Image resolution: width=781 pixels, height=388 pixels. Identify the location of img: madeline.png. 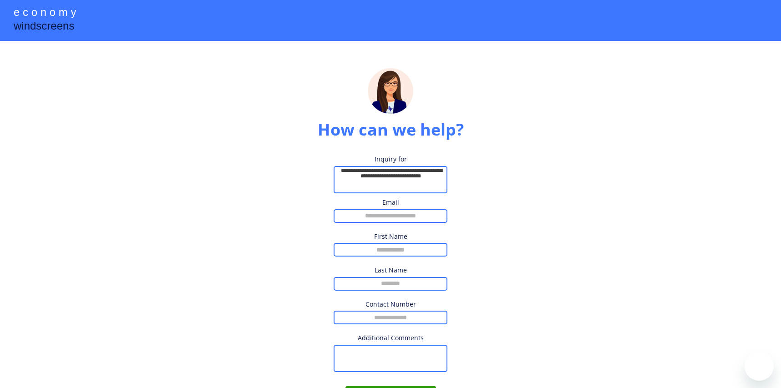
(390, 91).